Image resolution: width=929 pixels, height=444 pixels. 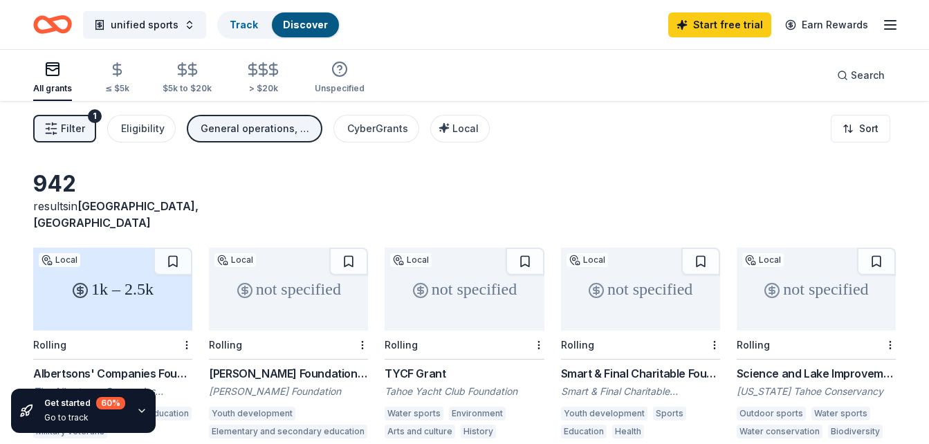 What do you see at coordinates (141, 129) in the screenshot?
I see `button: Eligibility` at bounding box center [141, 129].